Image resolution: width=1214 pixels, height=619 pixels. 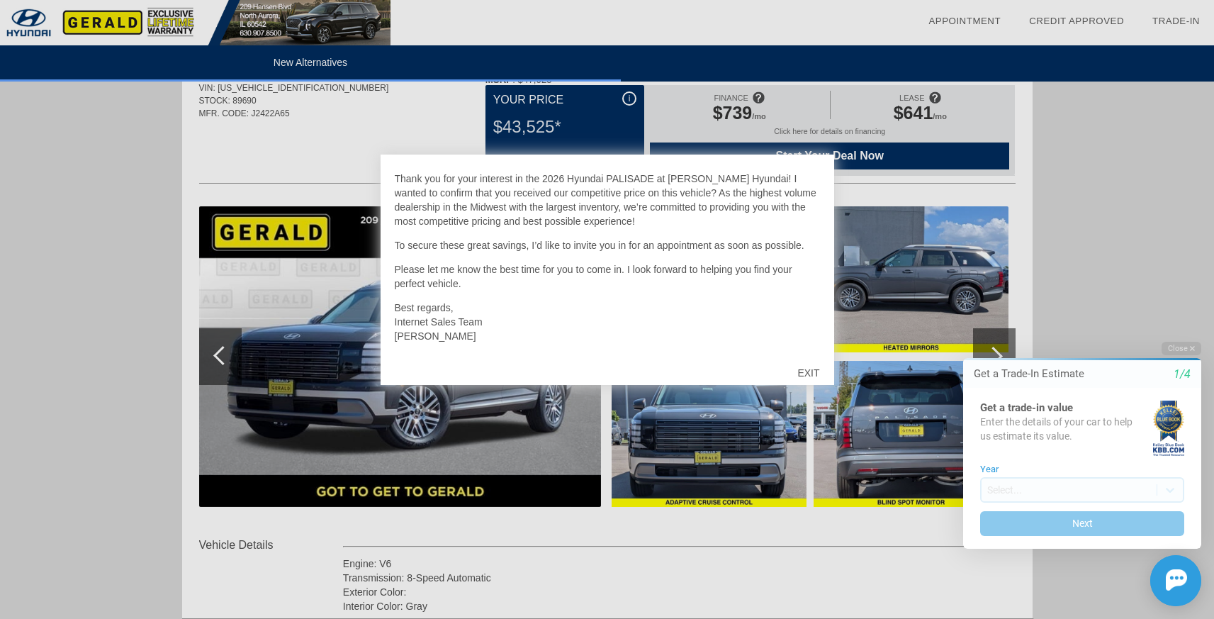 What do you see at coordinates (249, 45) in the screenshot?
I see `i: 1/4` at bounding box center [249, 45].